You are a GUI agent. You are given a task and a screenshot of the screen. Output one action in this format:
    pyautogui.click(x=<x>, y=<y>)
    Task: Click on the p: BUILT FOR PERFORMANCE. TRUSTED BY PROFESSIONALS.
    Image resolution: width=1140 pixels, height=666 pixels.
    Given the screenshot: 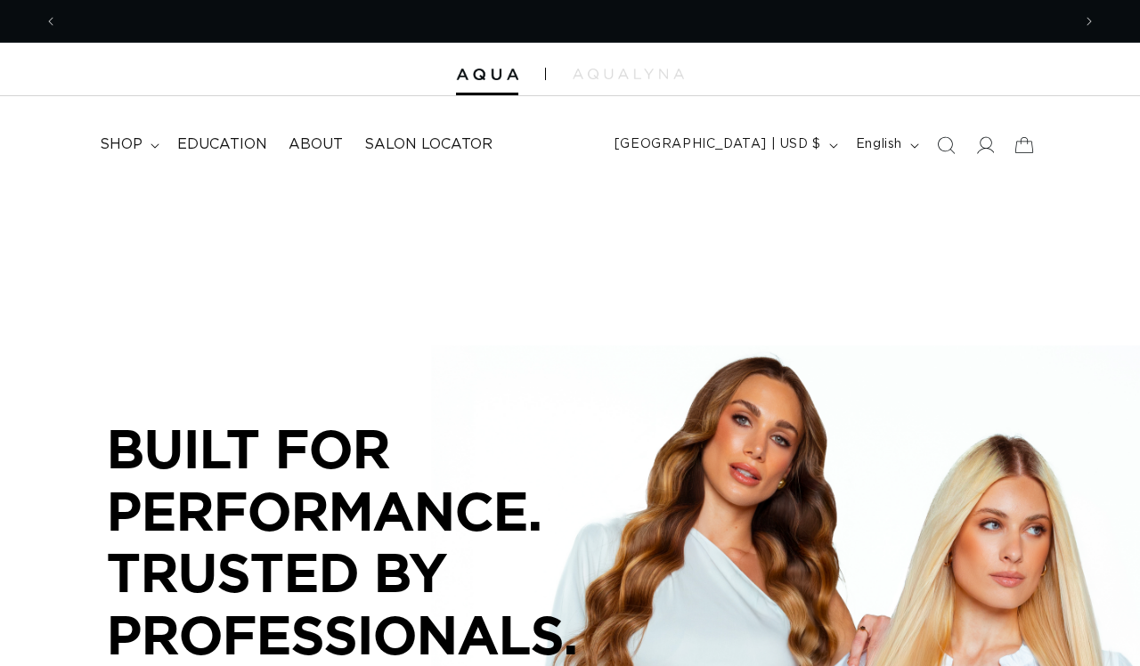 What is the action you would take?
    pyautogui.click(x=374, y=541)
    